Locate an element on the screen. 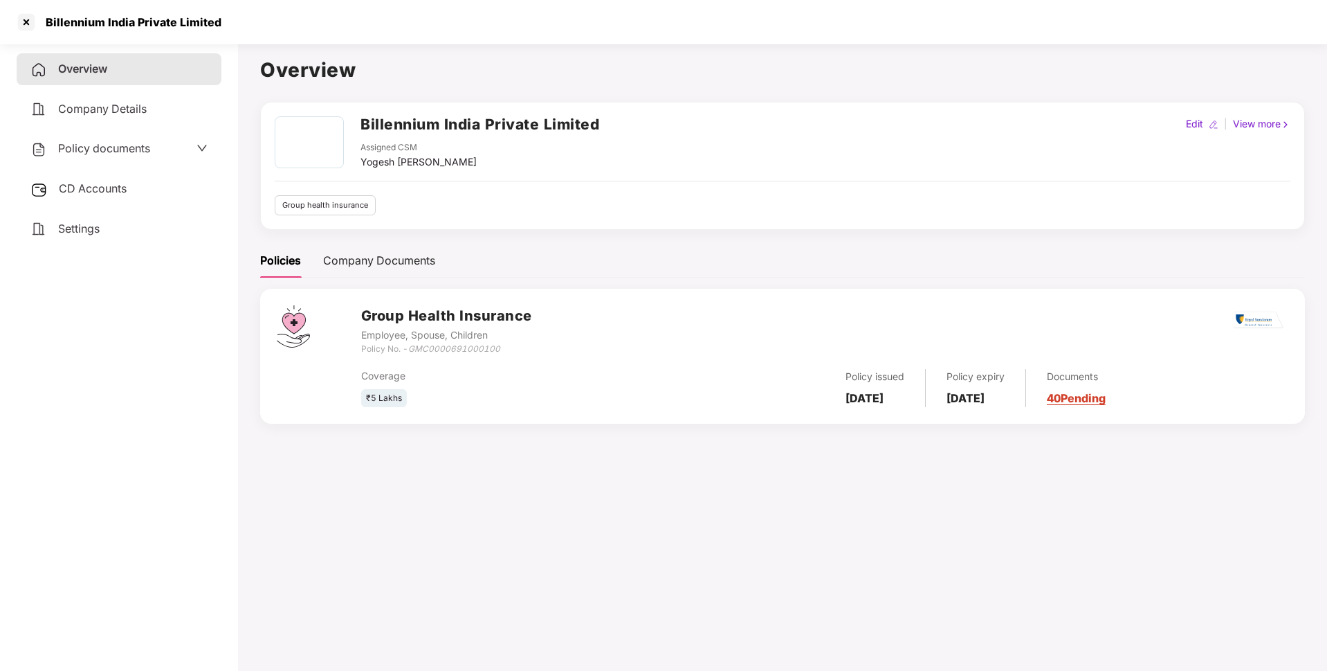  div: Billennium India Private Limited is located at coordinates (129, 22).